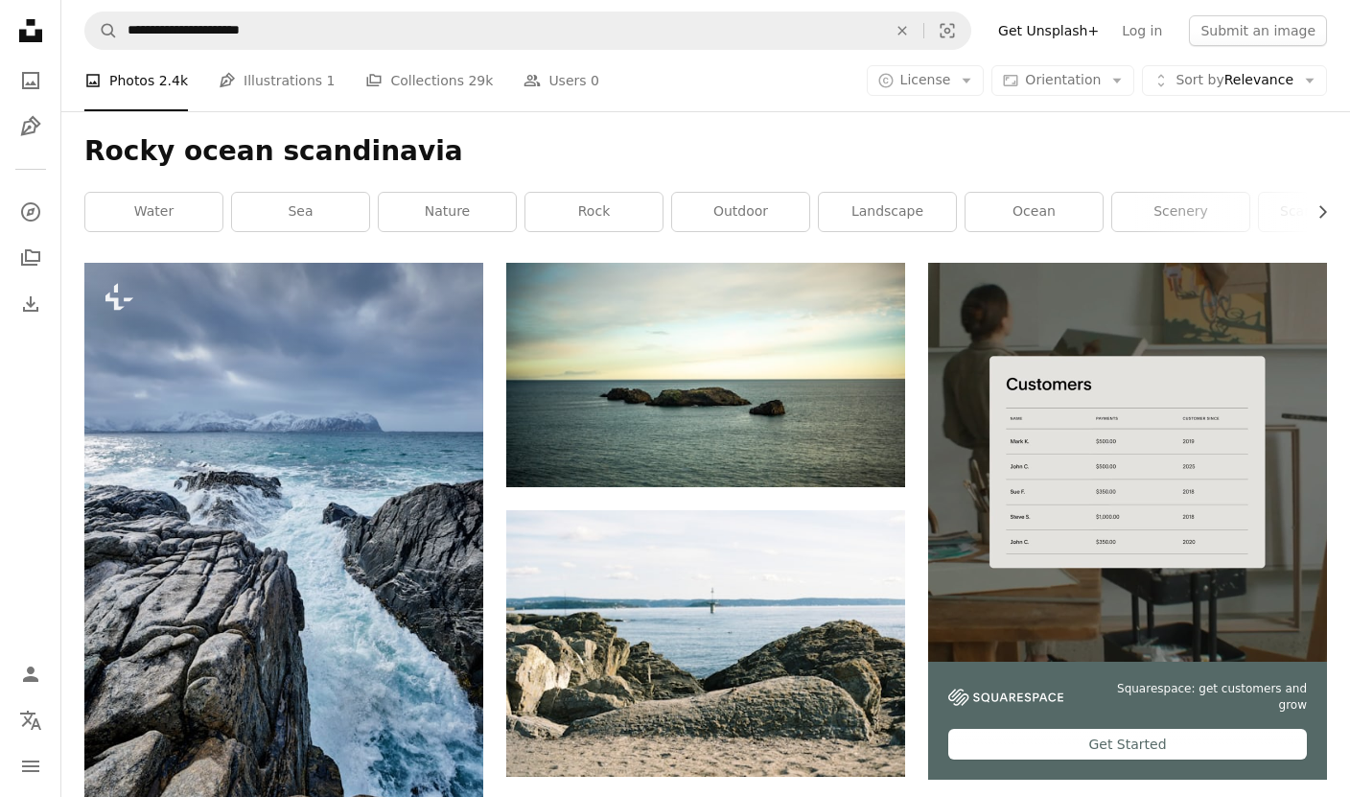 This screenshot has height=797, width=1350. What do you see at coordinates (926, 80) in the screenshot?
I see `span: License` at bounding box center [926, 80].